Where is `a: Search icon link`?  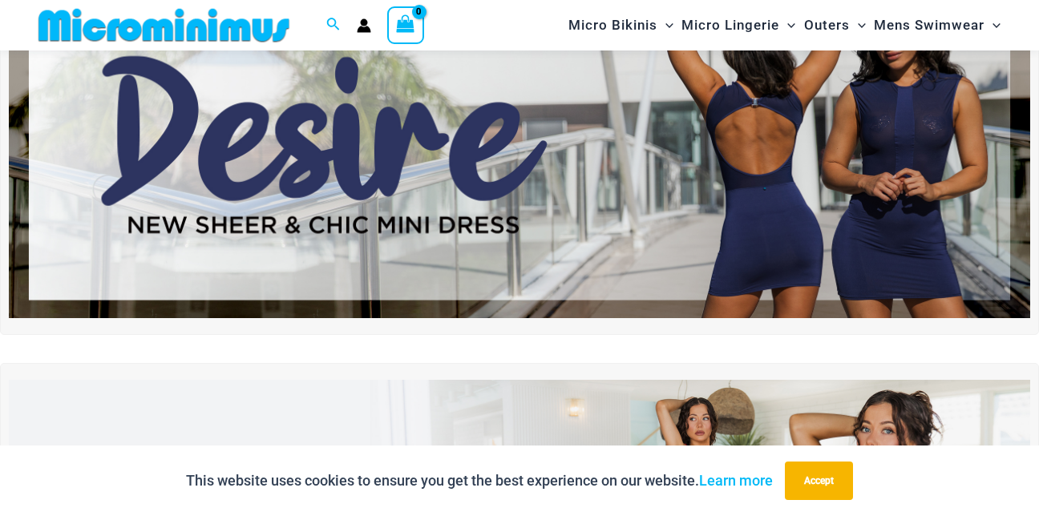 a: Search icon link is located at coordinates (334, 25).